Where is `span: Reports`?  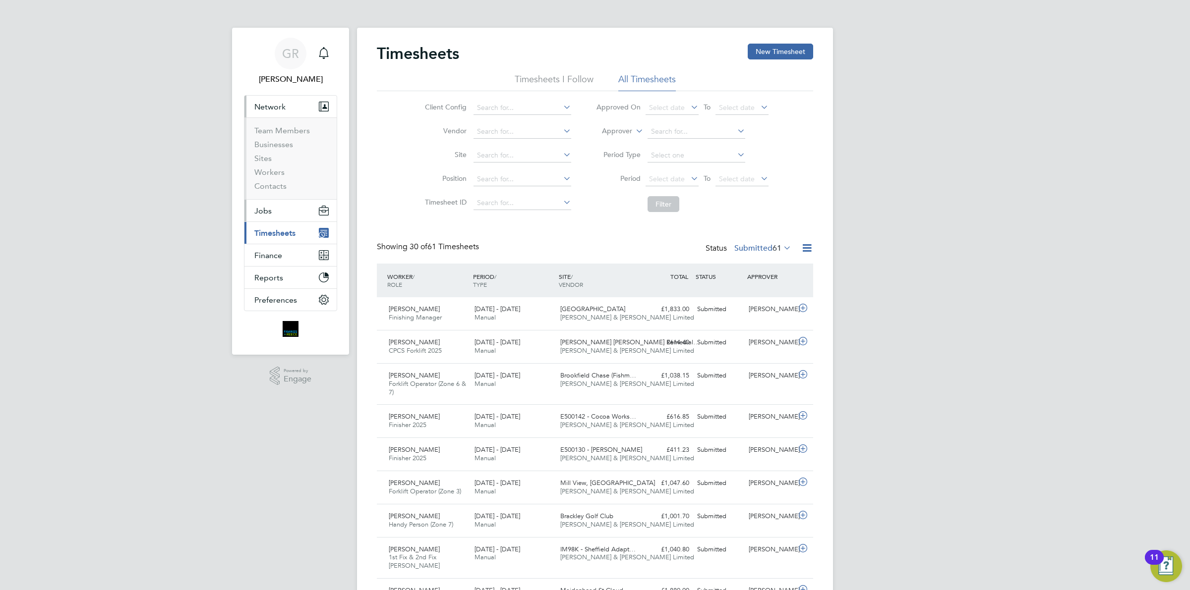
span: Reports is located at coordinates (269, 278).